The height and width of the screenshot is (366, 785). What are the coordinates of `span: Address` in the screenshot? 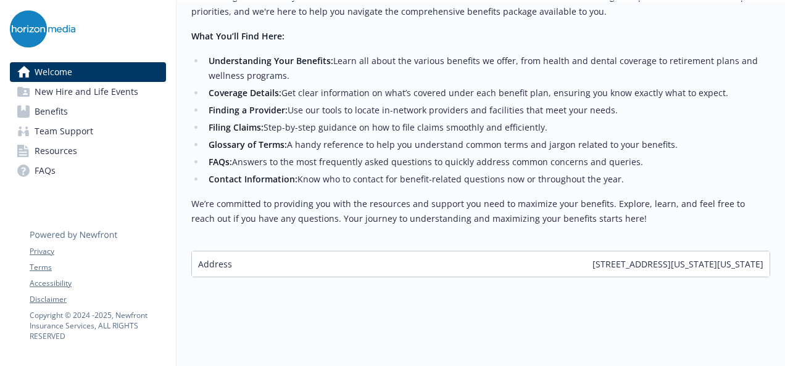 It's located at (215, 264).